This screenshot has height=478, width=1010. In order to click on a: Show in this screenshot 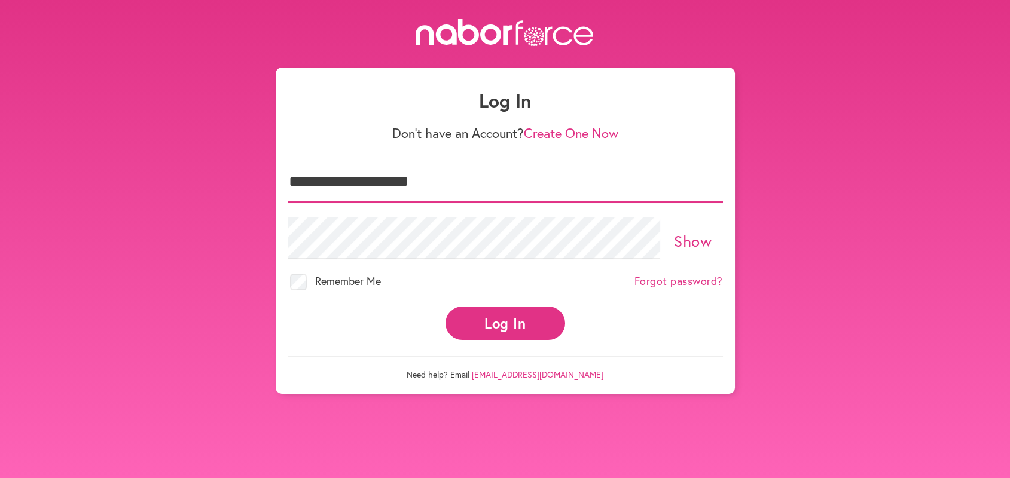, I will do `click(692, 241)`.